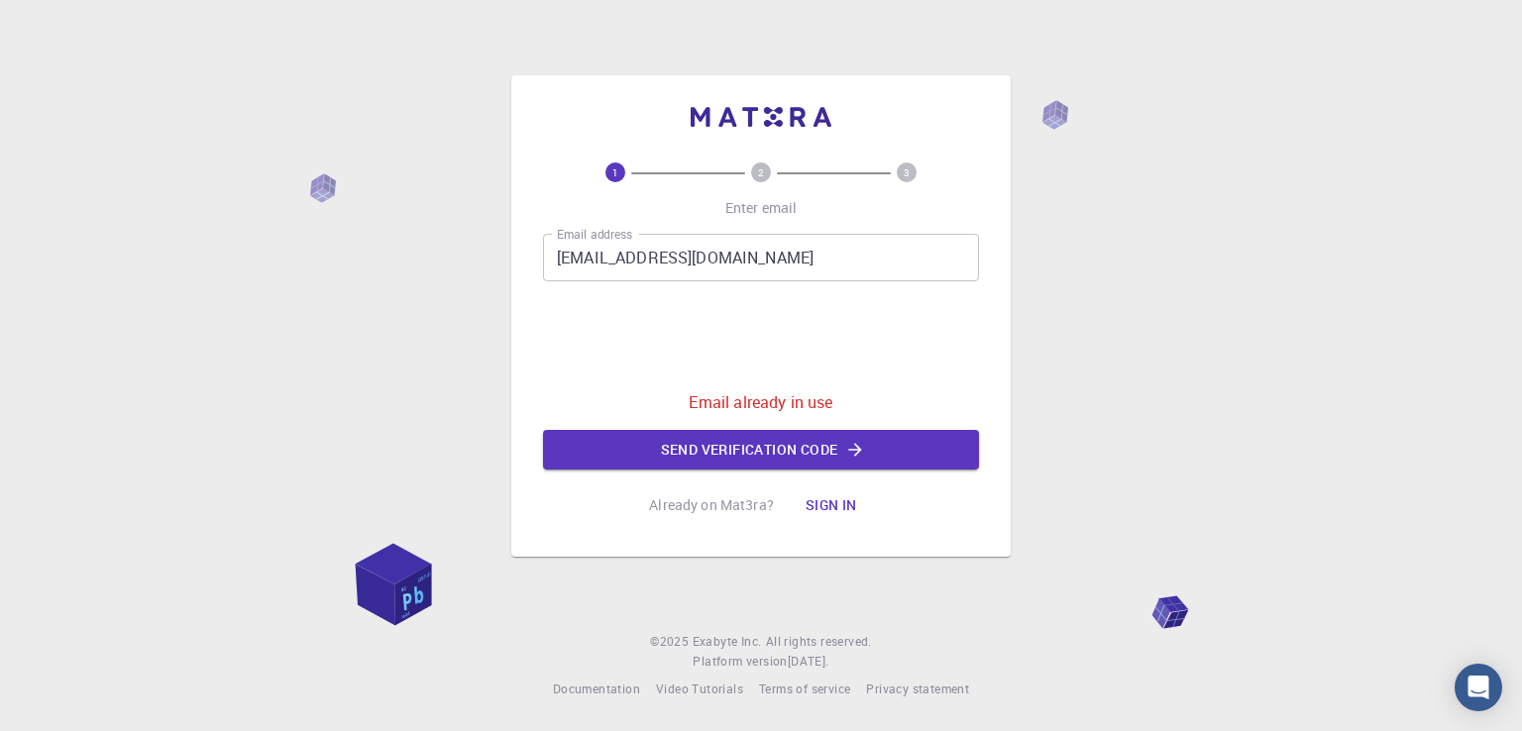 The image size is (1522, 731). I want to click on button: Send verification code, so click(761, 450).